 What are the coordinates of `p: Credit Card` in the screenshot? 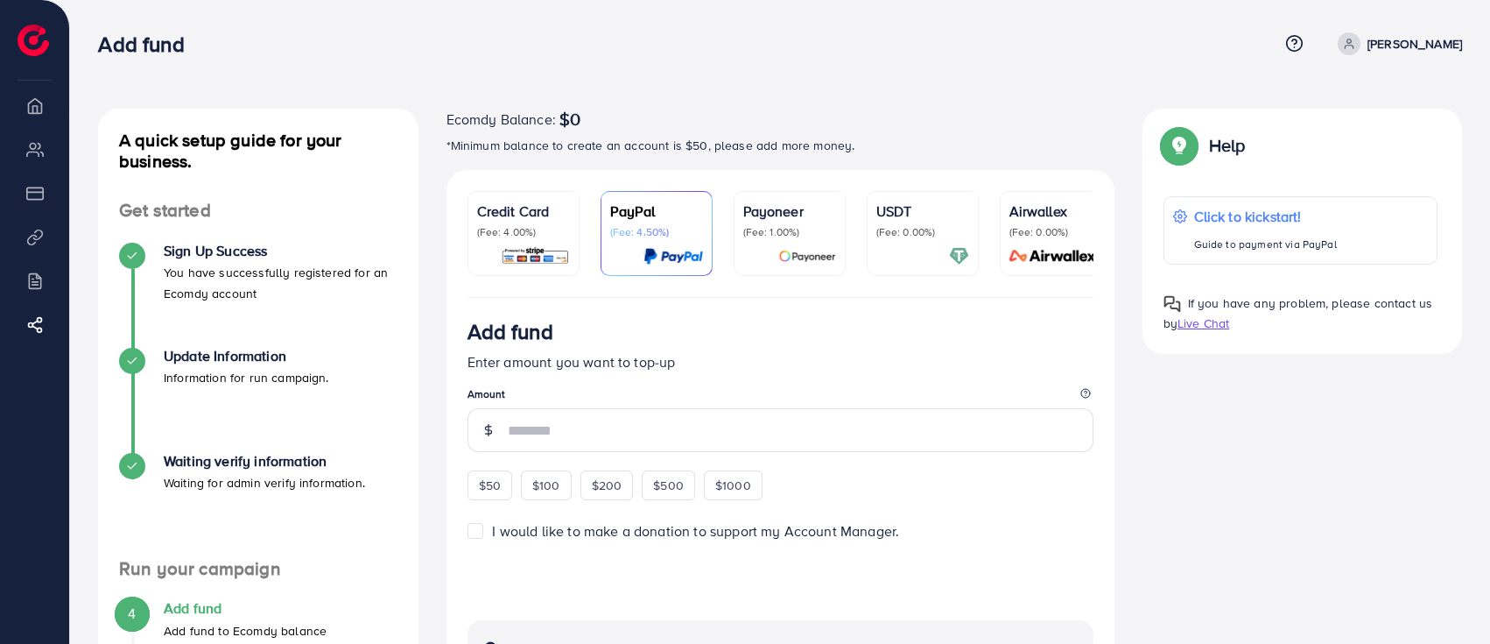 It's located at (524, 211).